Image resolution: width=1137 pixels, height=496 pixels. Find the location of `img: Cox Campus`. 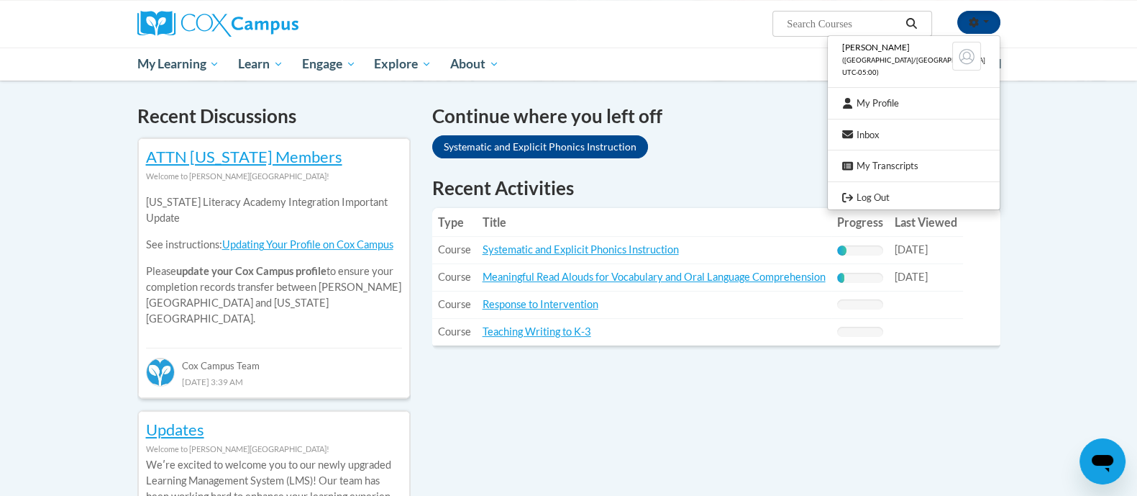

img: Cox Campus is located at coordinates (218, 24).